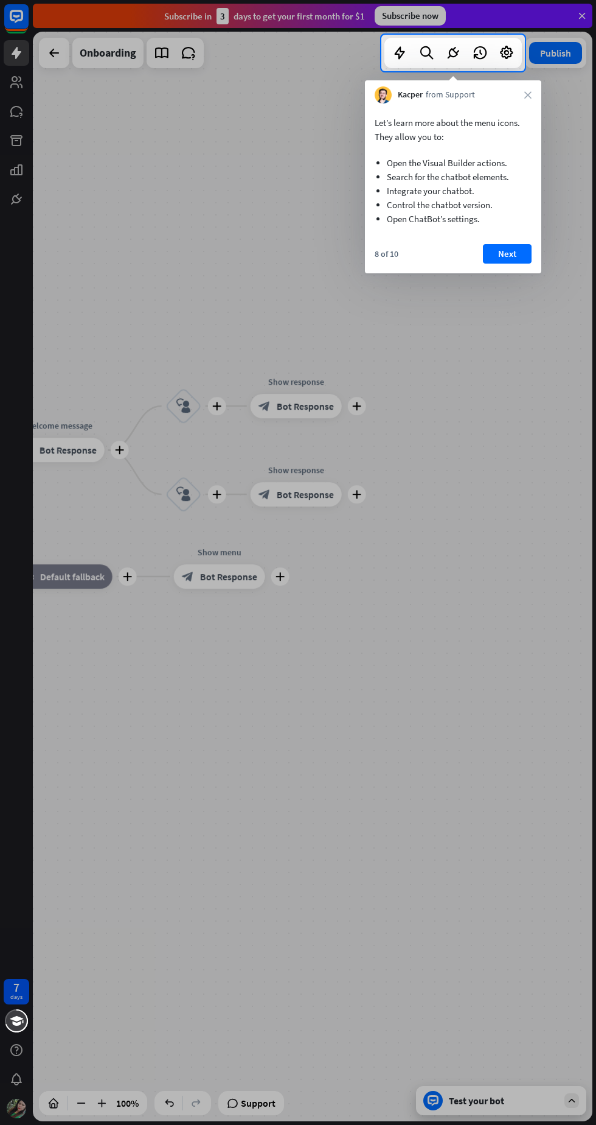 This screenshot has width=596, height=1125. What do you see at coordinates (386, 254) in the screenshot?
I see `div: 8 of 10` at bounding box center [386, 254].